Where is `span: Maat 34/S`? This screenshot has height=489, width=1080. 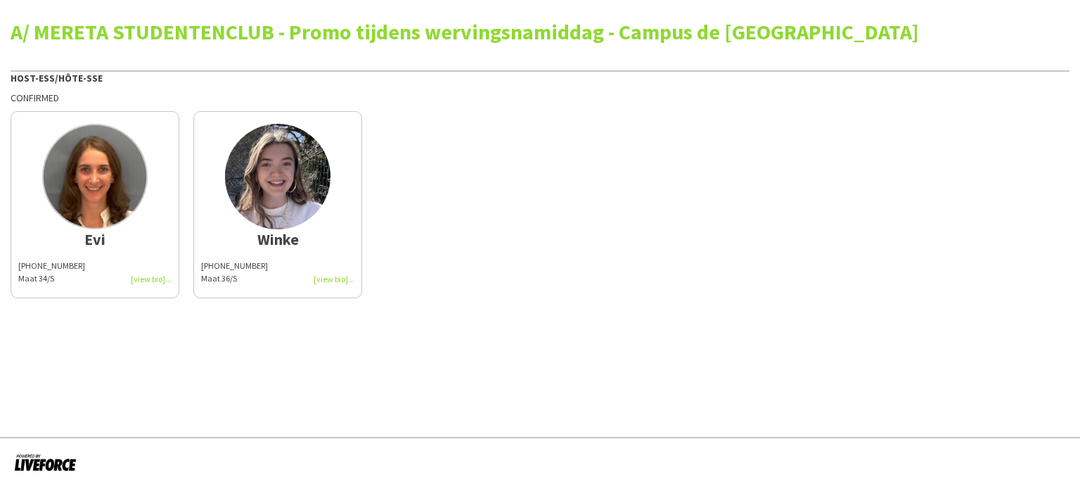
span: Maat 34/S is located at coordinates (36, 278).